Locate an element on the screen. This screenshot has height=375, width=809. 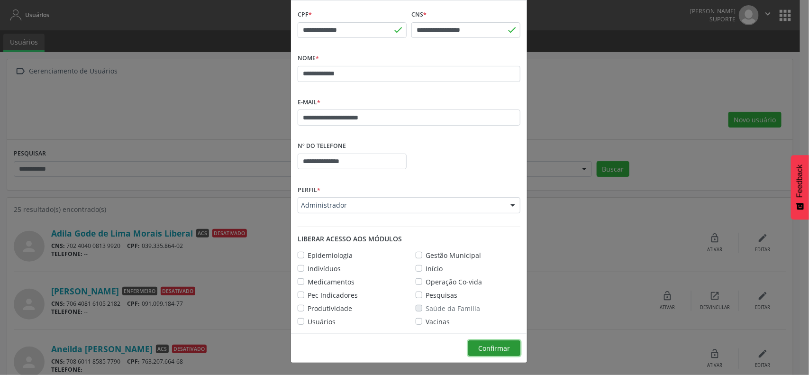
label: Nº do Telefone is located at coordinates (322, 146).